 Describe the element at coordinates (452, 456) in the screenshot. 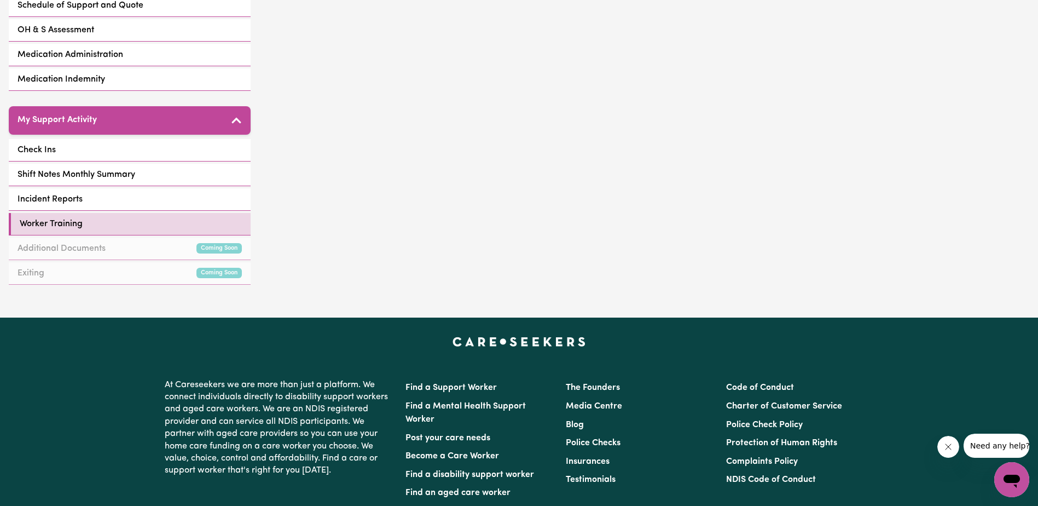

I see `a: Become a Care Worker` at that location.